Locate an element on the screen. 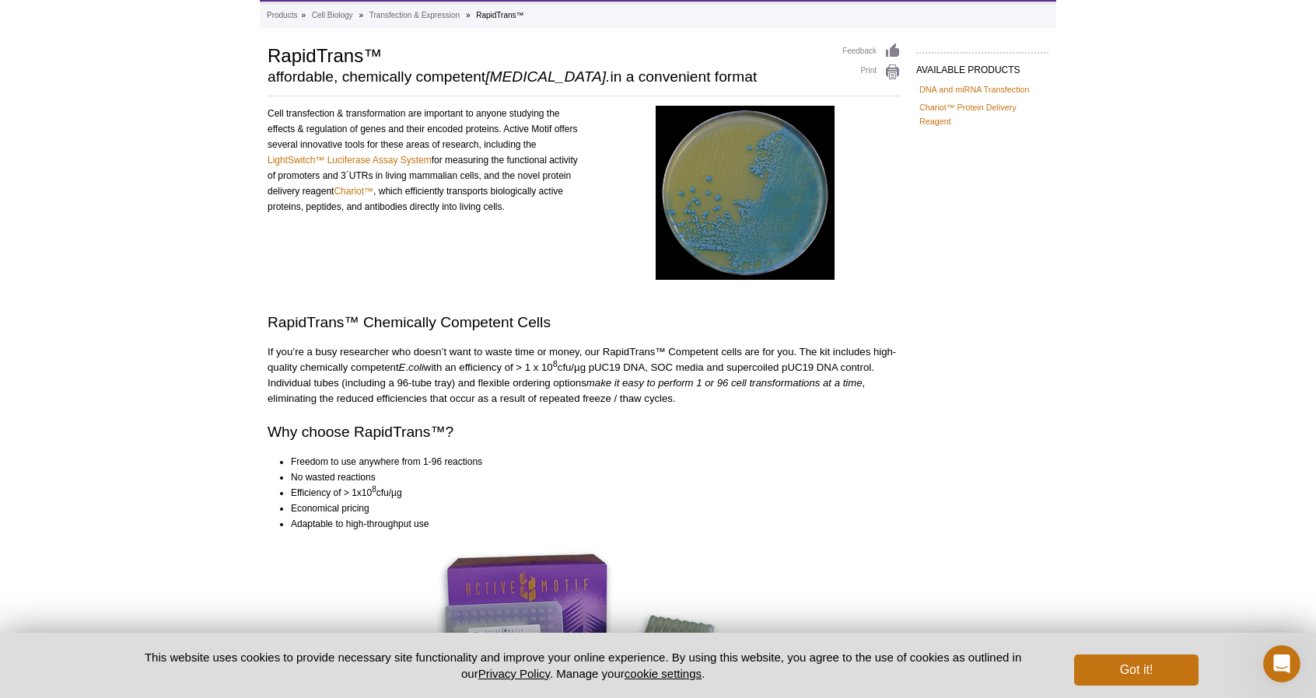  p: This website uses cookies to provide necessary site functionality and improve your online experie... is located at coordinates (582, 666).